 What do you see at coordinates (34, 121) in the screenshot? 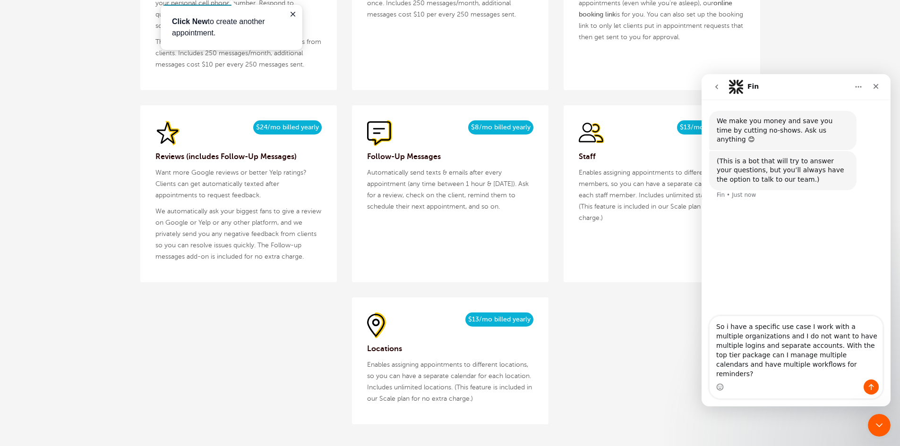
I see `div: Fin • Just now` at bounding box center [34, 121].